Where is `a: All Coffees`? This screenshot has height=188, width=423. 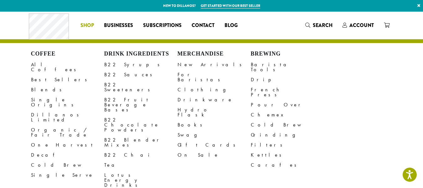
a: All Coffees is located at coordinates (68, 67).